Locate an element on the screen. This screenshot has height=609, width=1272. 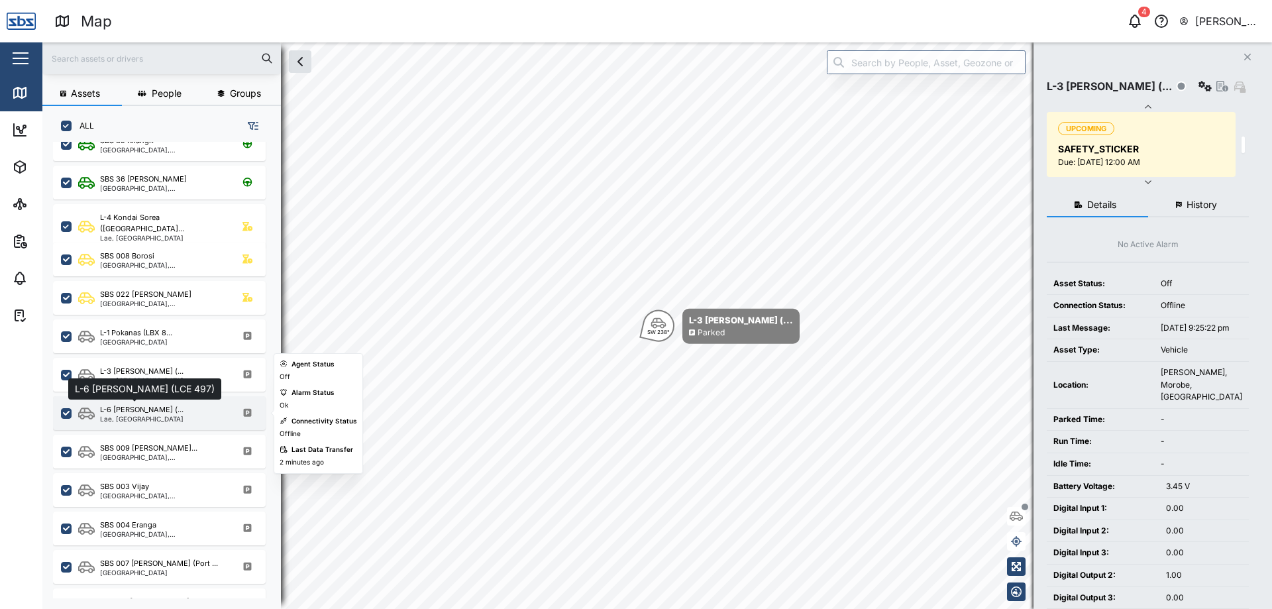
div: L-1 Pokanas (LBX 8... is located at coordinates (136, 333).